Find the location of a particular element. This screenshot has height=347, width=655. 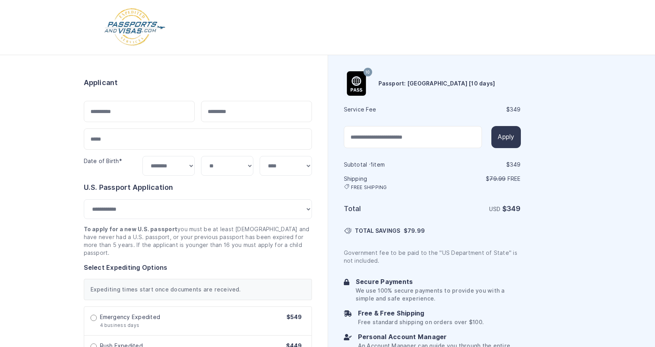

img: Logo is located at coordinates (135, 27).